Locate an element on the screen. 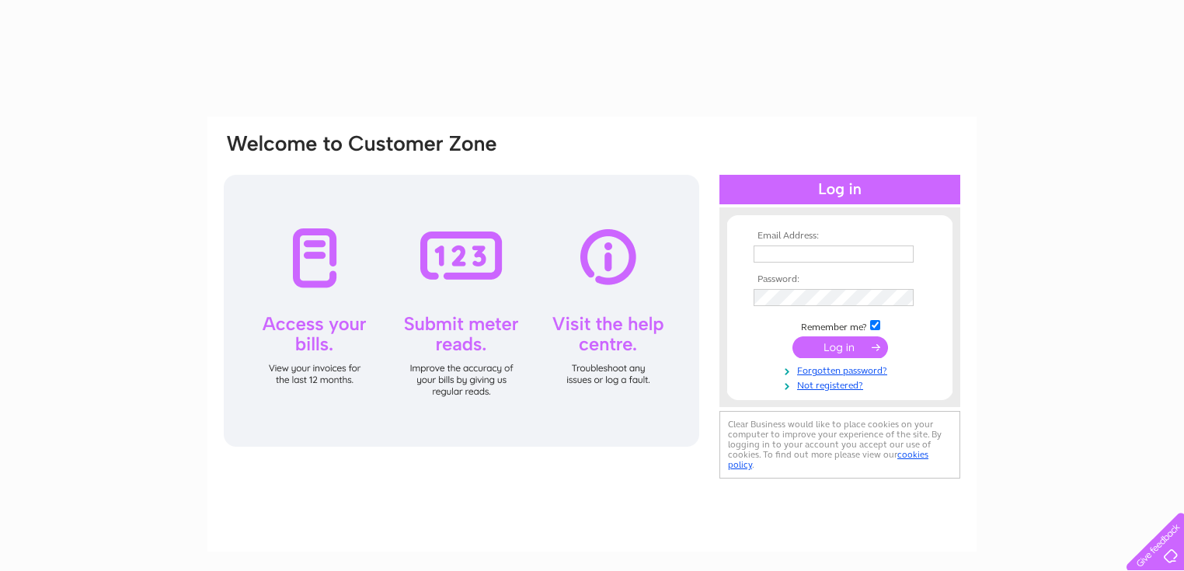 The height and width of the screenshot is (571, 1184). th: Password: is located at coordinates (840, 280).